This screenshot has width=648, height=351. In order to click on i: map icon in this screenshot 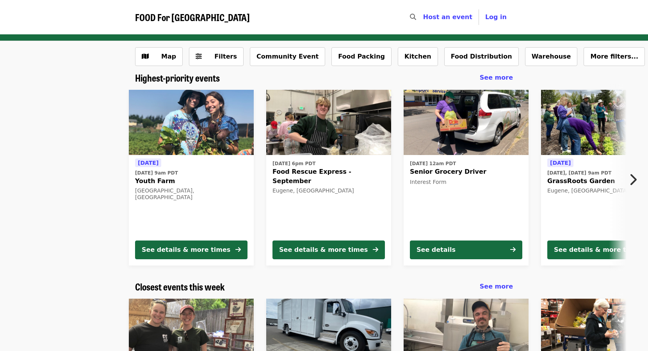, I will do `click(145, 56)`.